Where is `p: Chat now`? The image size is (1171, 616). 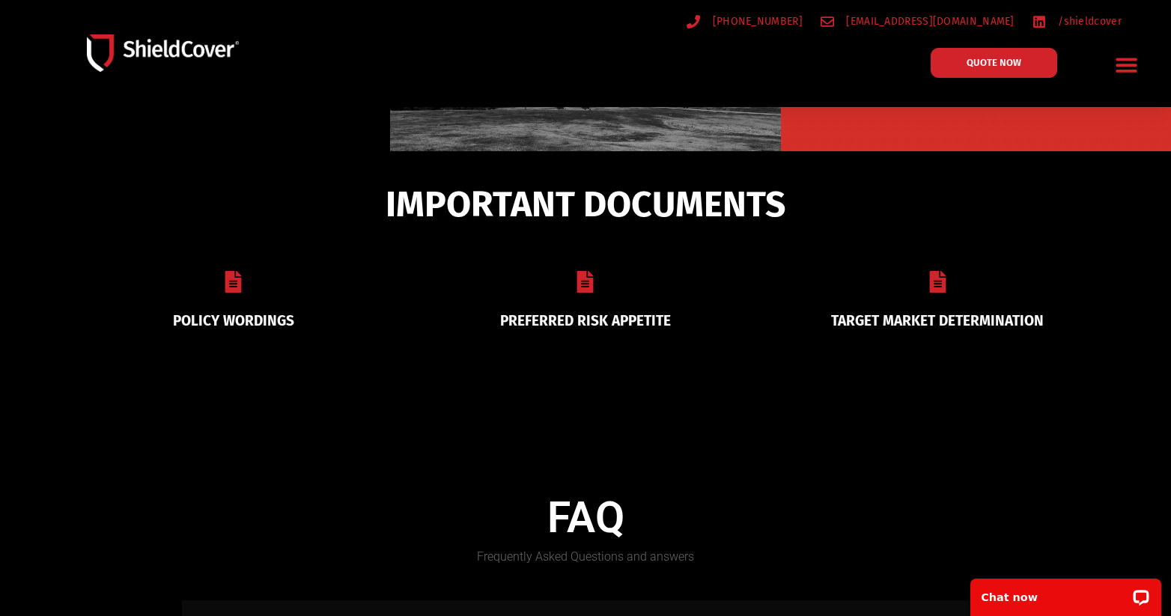 p: Chat now is located at coordinates (95, 28).